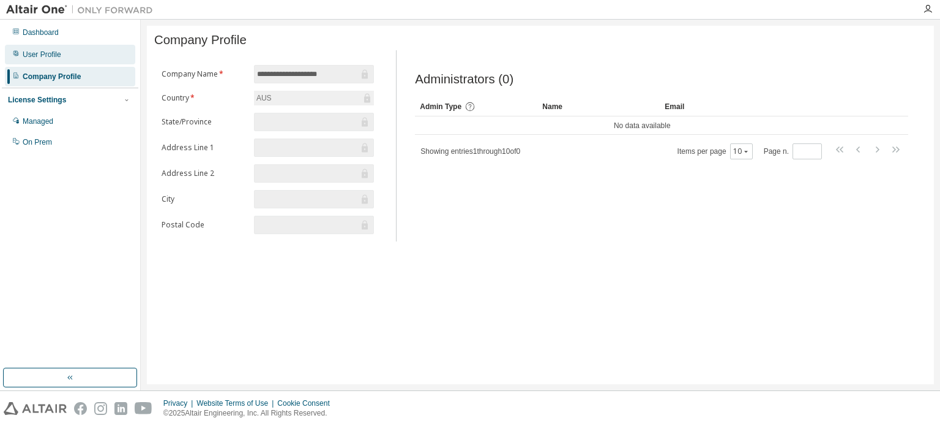 The image size is (940, 426). I want to click on div: Website Terms of Use, so click(237, 403).